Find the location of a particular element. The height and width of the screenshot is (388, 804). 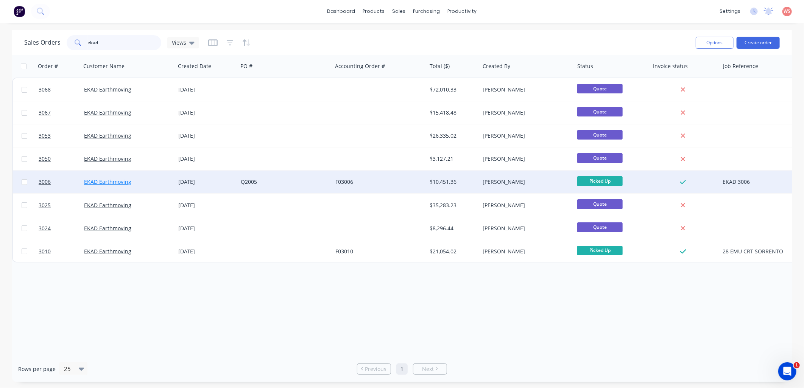

div: Created Date is located at coordinates (194, 66).